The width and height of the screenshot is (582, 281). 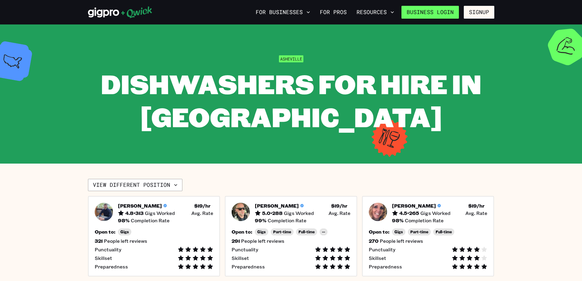 What do you see at coordinates (283, 12) in the screenshot?
I see `button: For Businesses` at bounding box center [283, 12].